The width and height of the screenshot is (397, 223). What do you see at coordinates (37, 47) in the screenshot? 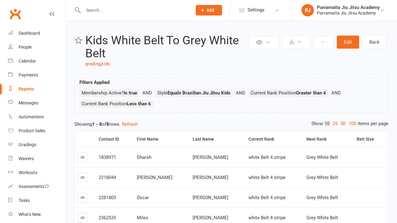
I see `a: People` at bounding box center [37, 47].